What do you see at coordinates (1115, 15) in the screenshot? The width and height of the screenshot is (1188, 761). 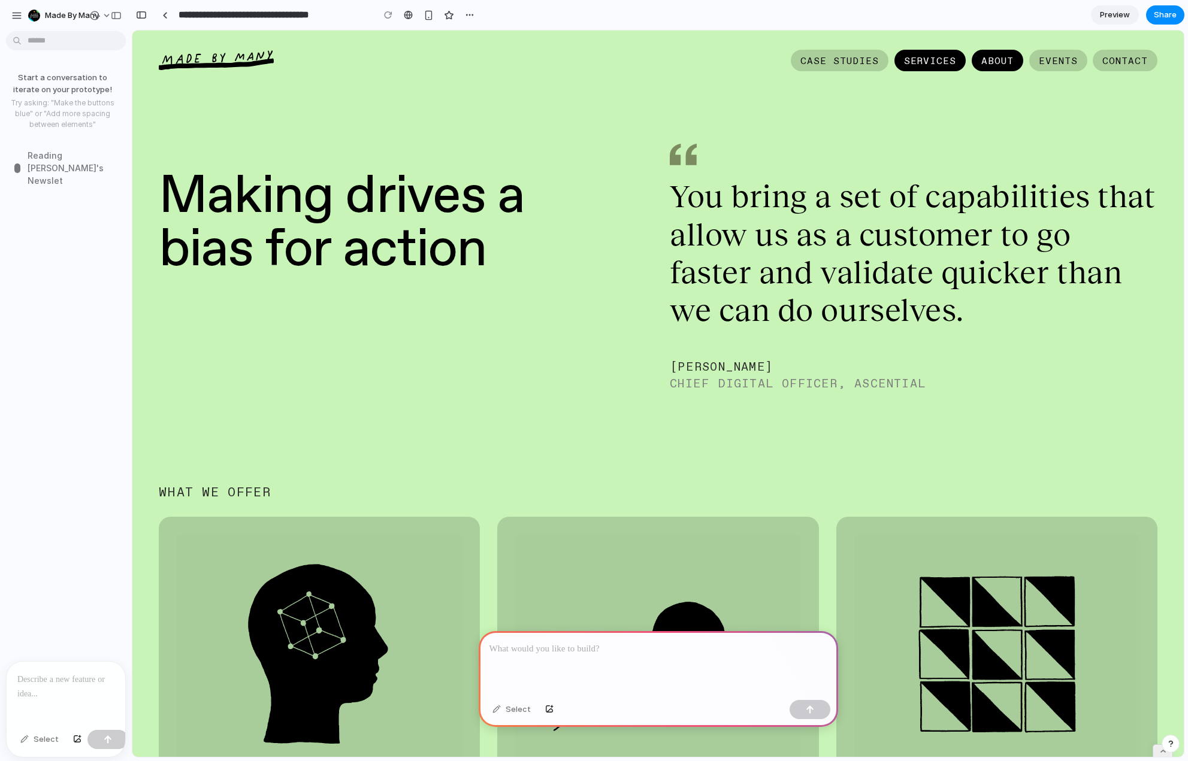 I see `span: Preview` at bounding box center [1115, 15].